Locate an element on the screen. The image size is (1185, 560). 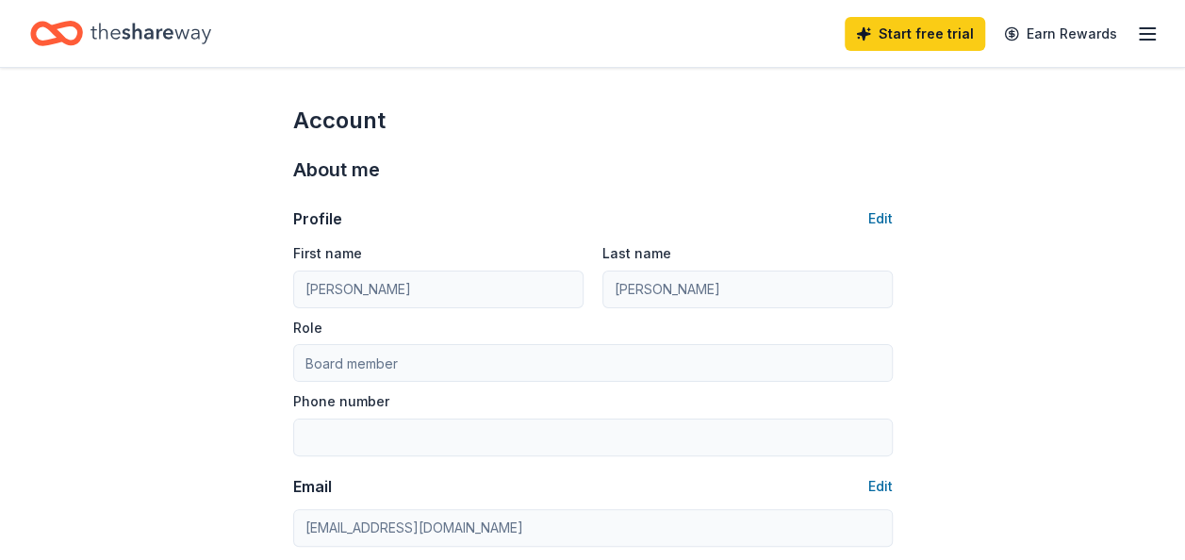
a: Home is located at coordinates (121, 33).